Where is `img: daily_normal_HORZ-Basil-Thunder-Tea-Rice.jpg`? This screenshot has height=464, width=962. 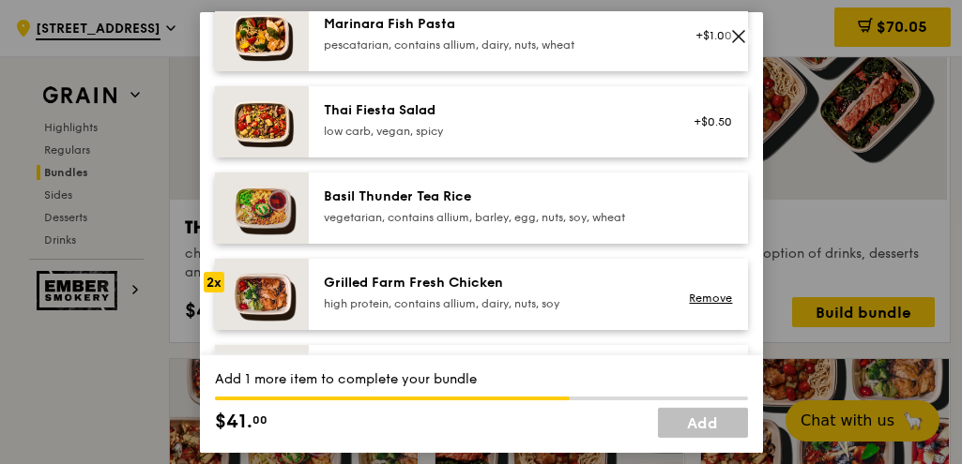
img: daily_normal_HORZ-Basil-Thunder-Tea-Rice.jpg is located at coordinates (262, 207).